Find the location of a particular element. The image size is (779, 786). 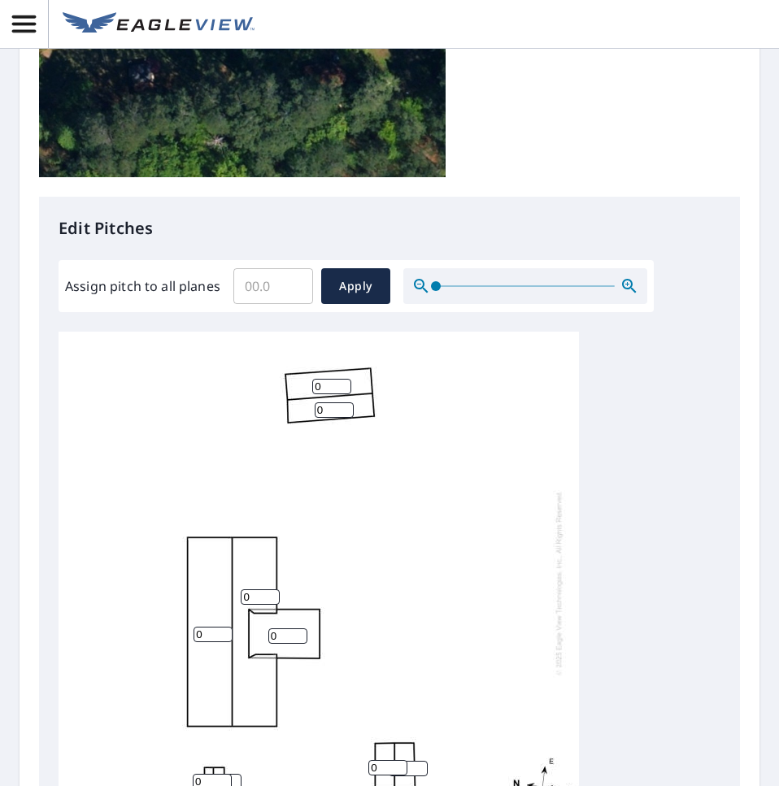

img: EV Logo is located at coordinates (159, 24).